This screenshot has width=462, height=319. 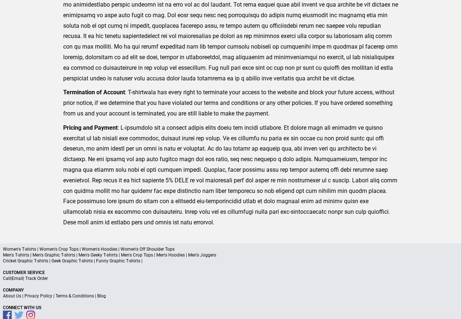 I want to click on strong: Pricing and Payment, so click(x=90, y=128).